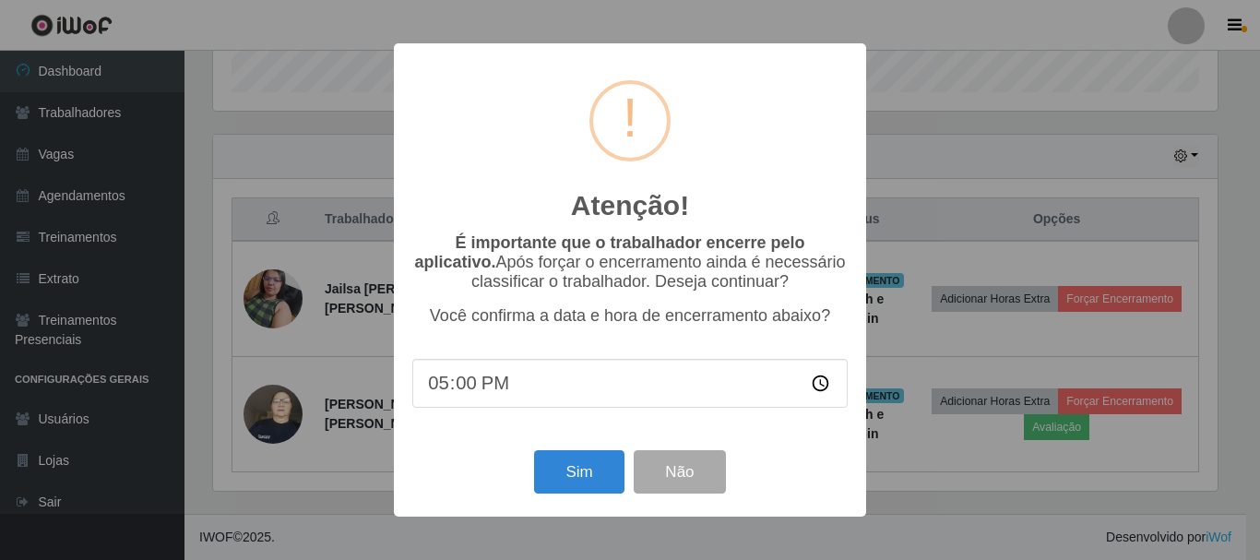 The width and height of the screenshot is (1260, 560). What do you see at coordinates (630, 315) in the screenshot?
I see `p: Você confirma a data e hora de encerramento abaixo?` at bounding box center [630, 315].